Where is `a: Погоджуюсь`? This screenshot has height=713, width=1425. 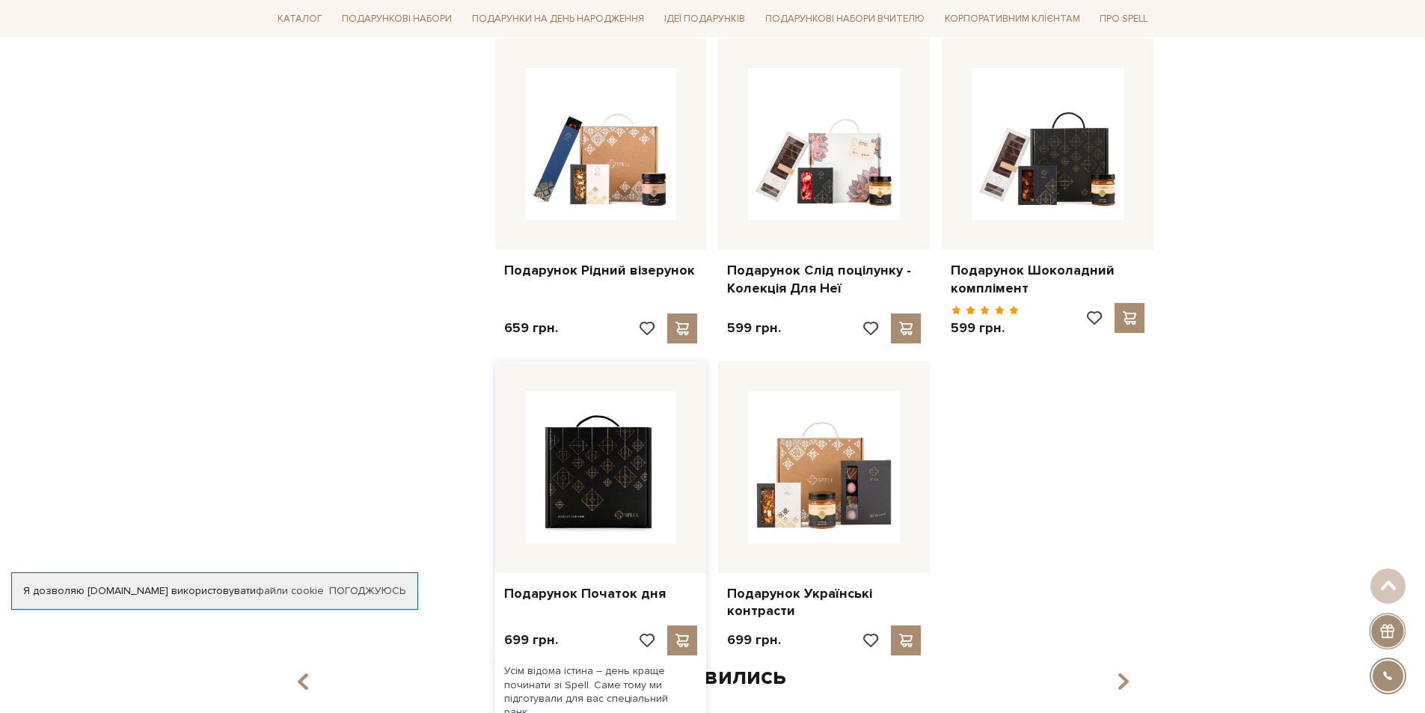 a: Погоджуюсь is located at coordinates (367, 591).